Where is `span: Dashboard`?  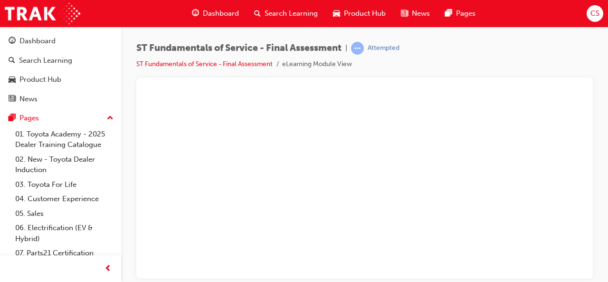 span: Dashboard is located at coordinates (221, 13).